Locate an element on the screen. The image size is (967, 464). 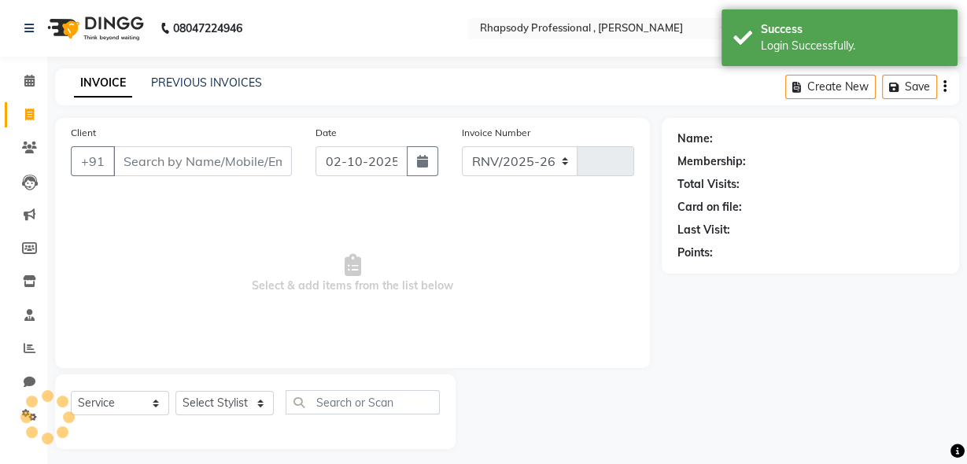
span: Select & add items from the list below is located at coordinates (352, 274).